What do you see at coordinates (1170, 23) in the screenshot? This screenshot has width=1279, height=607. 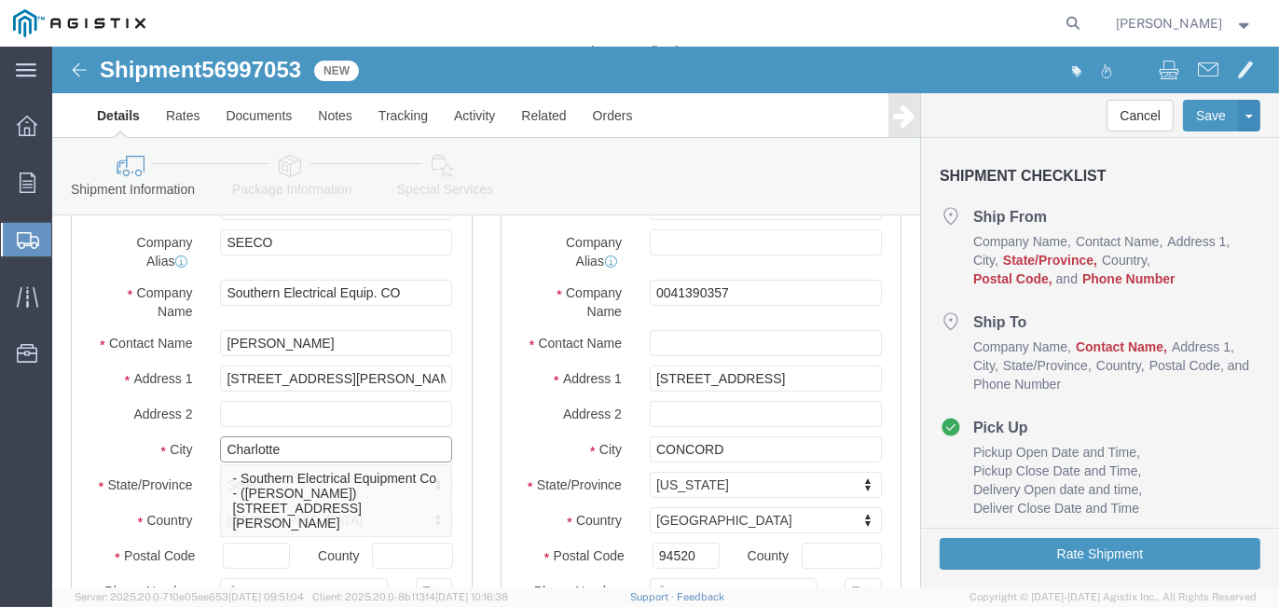 I see `span: Tanisha Edwards` at bounding box center [1170, 23].